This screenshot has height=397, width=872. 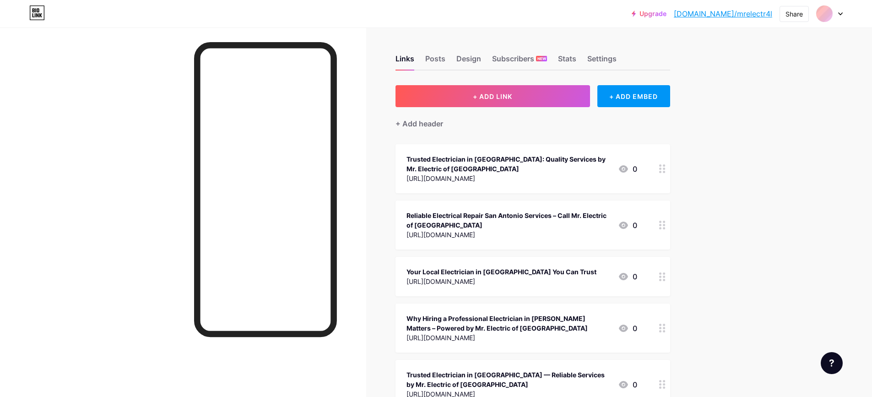 I want to click on span: + ADD LINK, so click(x=492, y=96).